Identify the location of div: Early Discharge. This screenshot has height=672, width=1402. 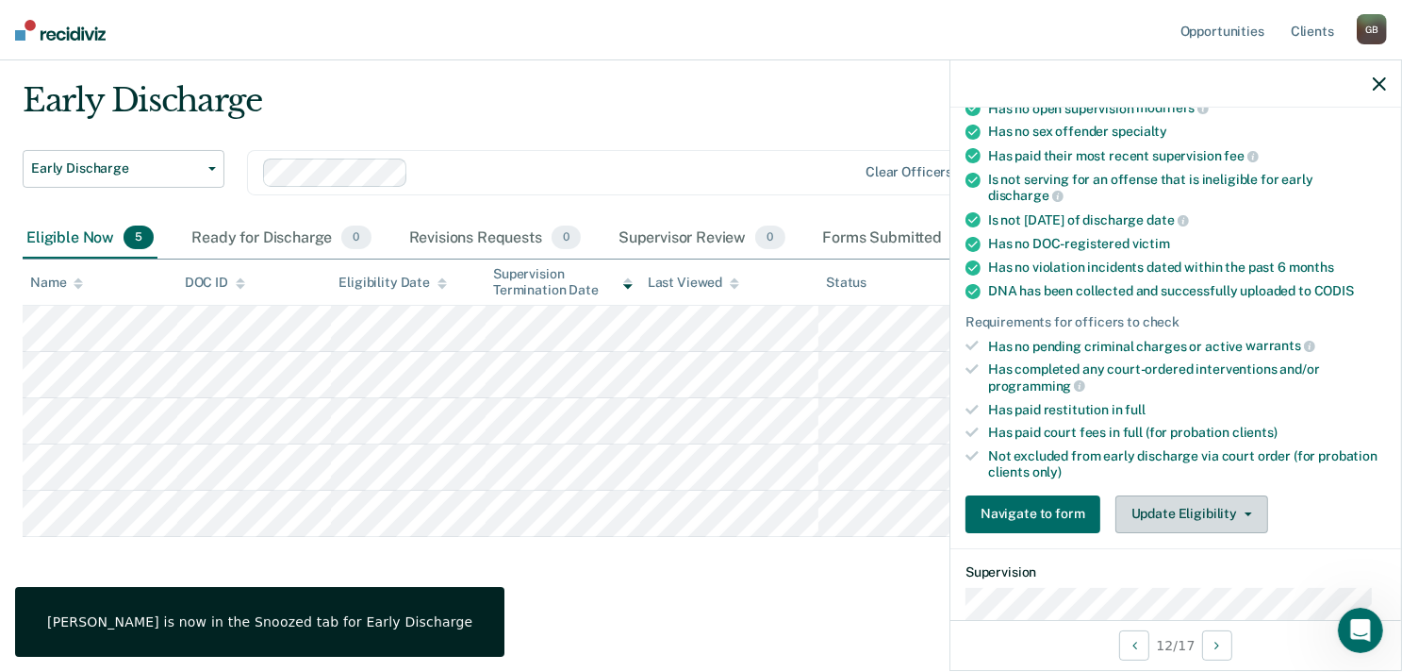
(548, 108).